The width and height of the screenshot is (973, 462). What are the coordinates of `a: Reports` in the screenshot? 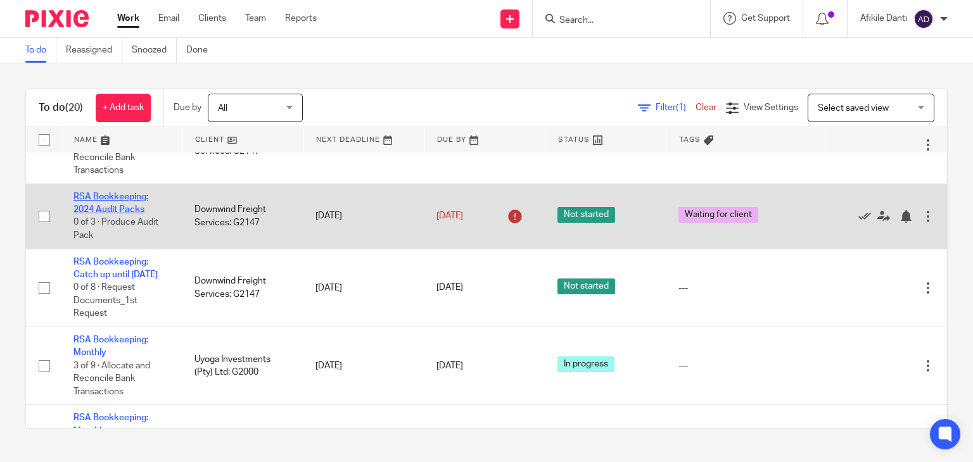 It's located at (301, 18).